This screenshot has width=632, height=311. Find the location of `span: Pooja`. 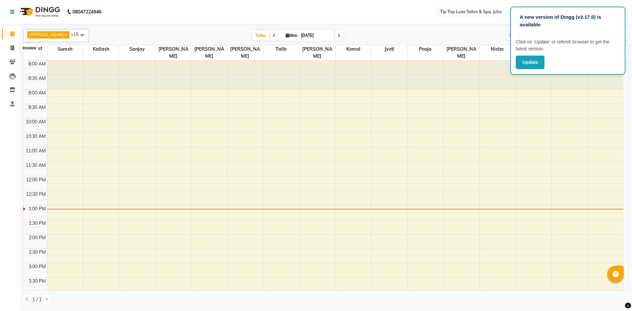

span: Pooja is located at coordinates (426, 49).